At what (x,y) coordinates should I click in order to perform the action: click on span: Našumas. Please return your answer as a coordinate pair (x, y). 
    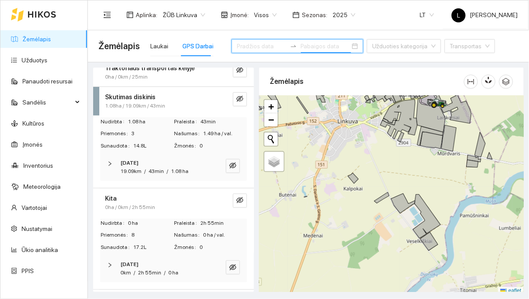
    Looking at the image, I should click on (188, 235).